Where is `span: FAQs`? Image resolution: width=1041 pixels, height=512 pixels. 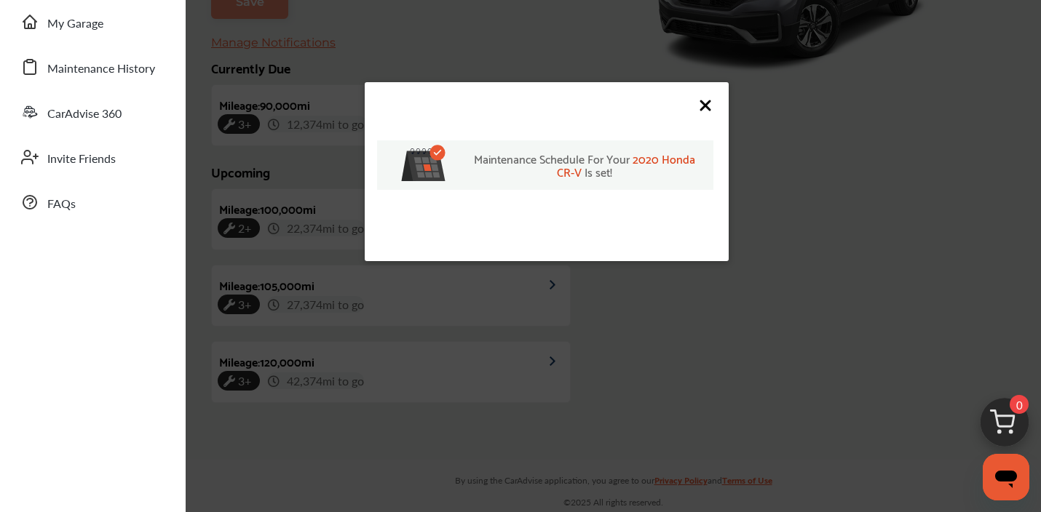
span: FAQs is located at coordinates (61, 204).